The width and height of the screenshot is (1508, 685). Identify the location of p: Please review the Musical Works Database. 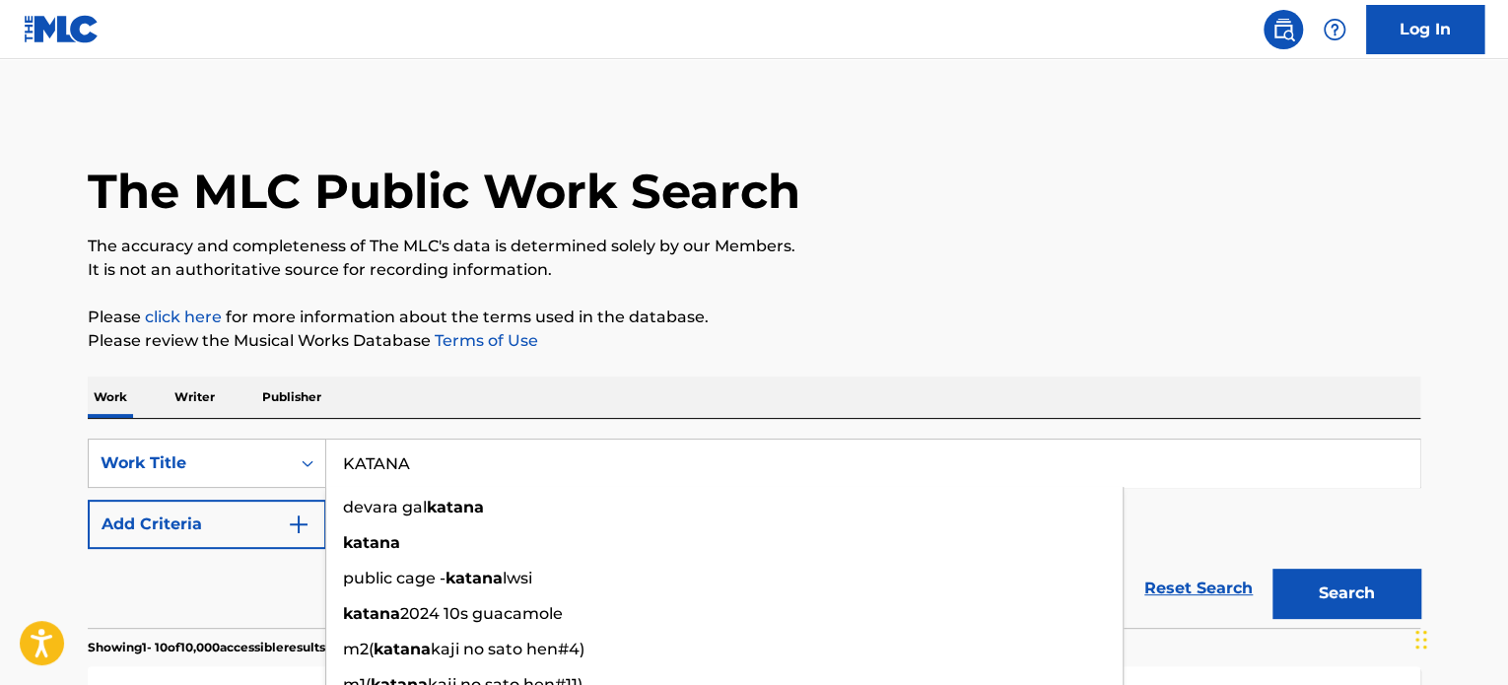
(754, 341).